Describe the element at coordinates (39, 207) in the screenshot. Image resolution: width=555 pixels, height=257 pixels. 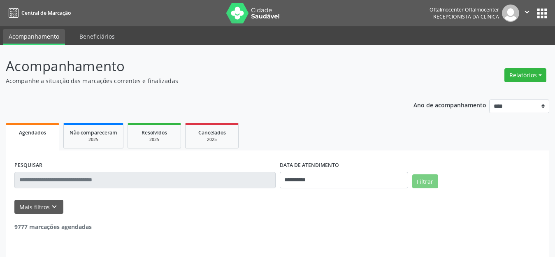
I see `button: Mais filtroskeyboard_arrow_down` at that location.